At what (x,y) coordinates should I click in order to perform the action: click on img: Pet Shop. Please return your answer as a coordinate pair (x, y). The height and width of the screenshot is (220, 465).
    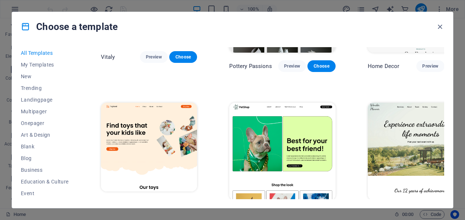
    Looking at the image, I should click on (282, 152).